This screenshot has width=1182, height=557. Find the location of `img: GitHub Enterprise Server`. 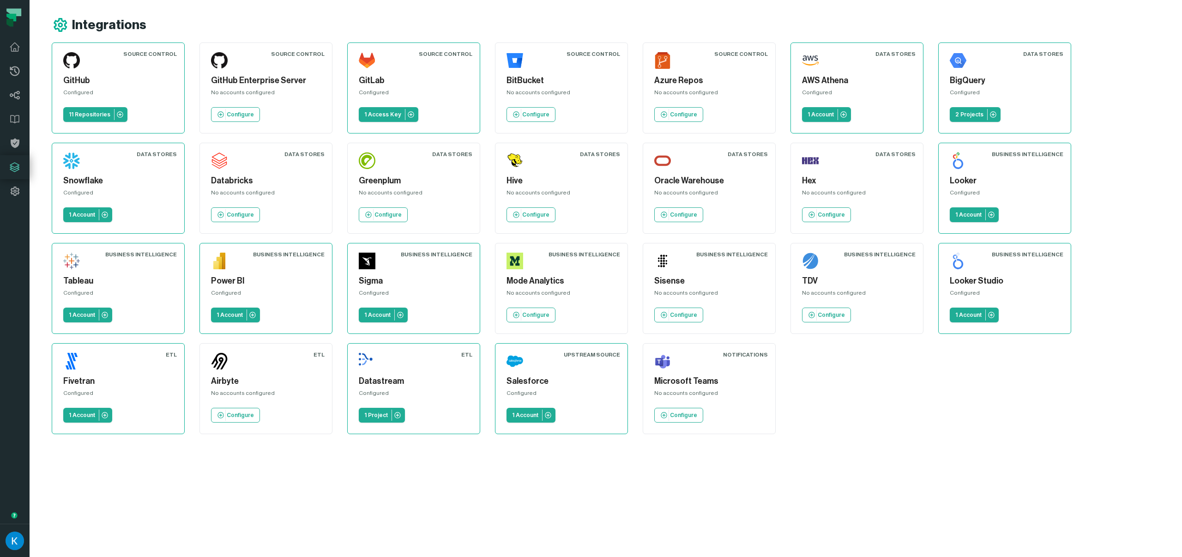

img: GitHub Enterprise Server is located at coordinates (219, 60).